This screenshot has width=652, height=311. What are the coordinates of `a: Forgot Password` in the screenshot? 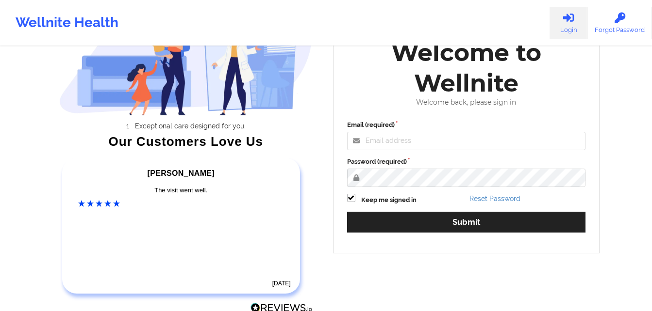 It's located at (619, 23).